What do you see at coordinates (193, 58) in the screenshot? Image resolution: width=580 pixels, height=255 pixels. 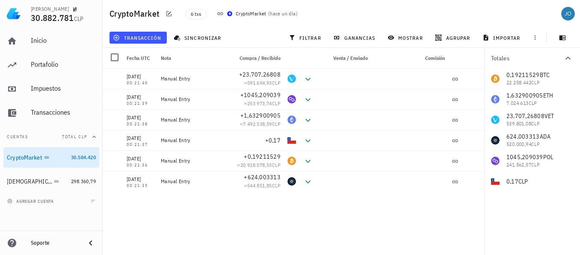 I see `div: Nota` at bounding box center [193, 58].